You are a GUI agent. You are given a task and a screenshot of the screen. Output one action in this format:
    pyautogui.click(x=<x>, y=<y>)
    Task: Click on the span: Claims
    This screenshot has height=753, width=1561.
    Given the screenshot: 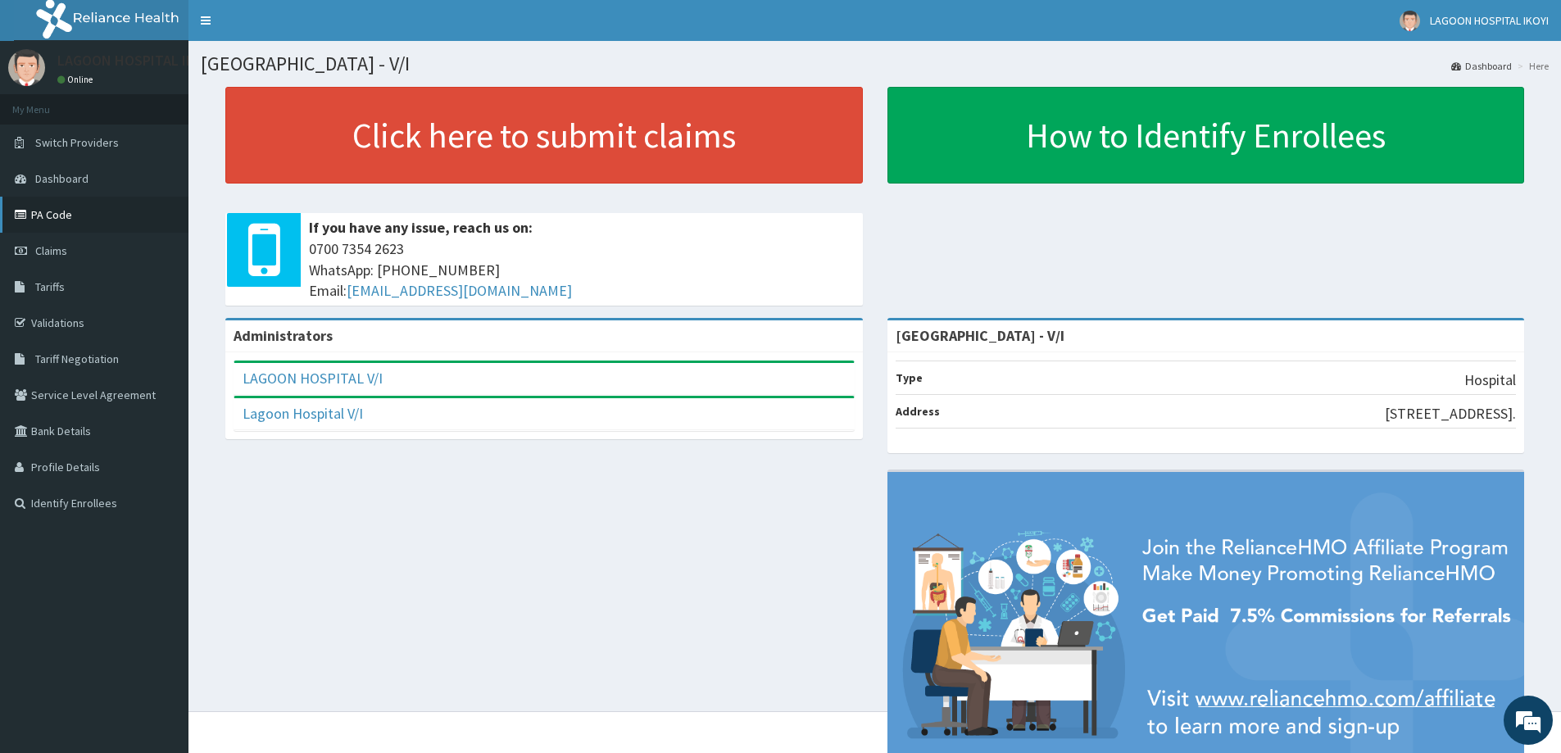 What is the action you would take?
    pyautogui.click(x=51, y=251)
    